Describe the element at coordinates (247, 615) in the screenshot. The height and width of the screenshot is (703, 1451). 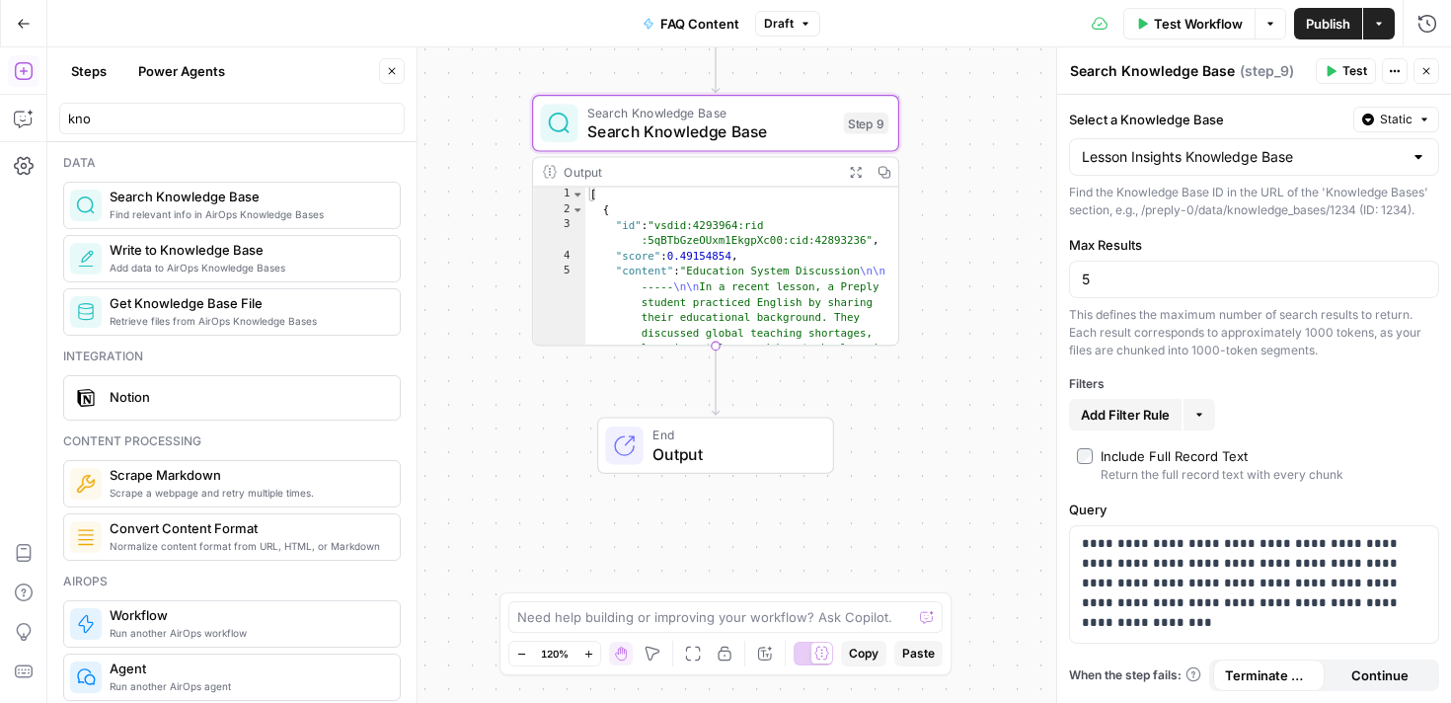
I see `span: Workflow` at that location.